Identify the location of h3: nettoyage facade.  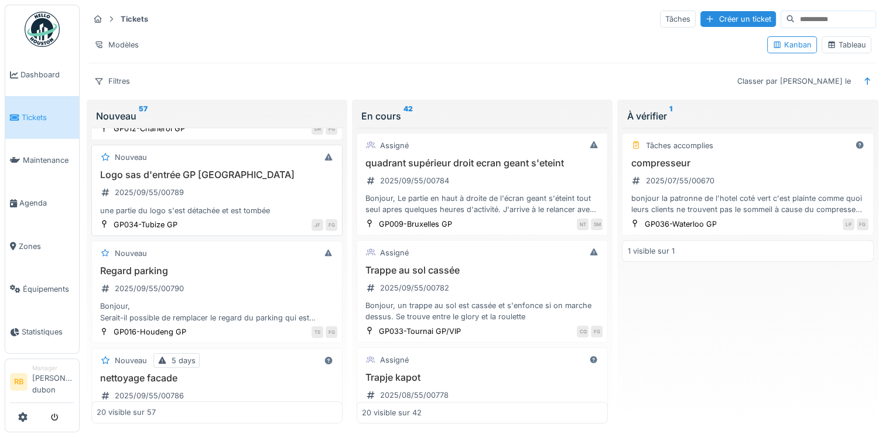
(217, 378).